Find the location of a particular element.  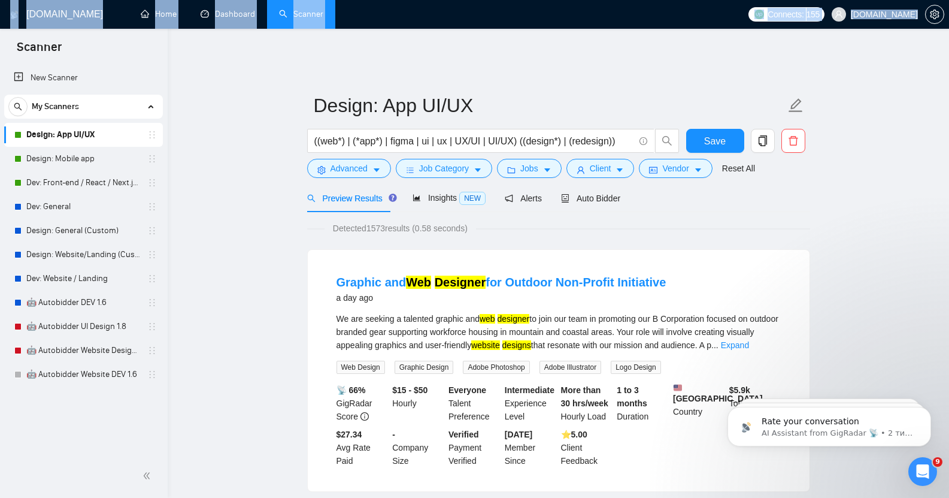

span: NEW is located at coordinates (473, 198).